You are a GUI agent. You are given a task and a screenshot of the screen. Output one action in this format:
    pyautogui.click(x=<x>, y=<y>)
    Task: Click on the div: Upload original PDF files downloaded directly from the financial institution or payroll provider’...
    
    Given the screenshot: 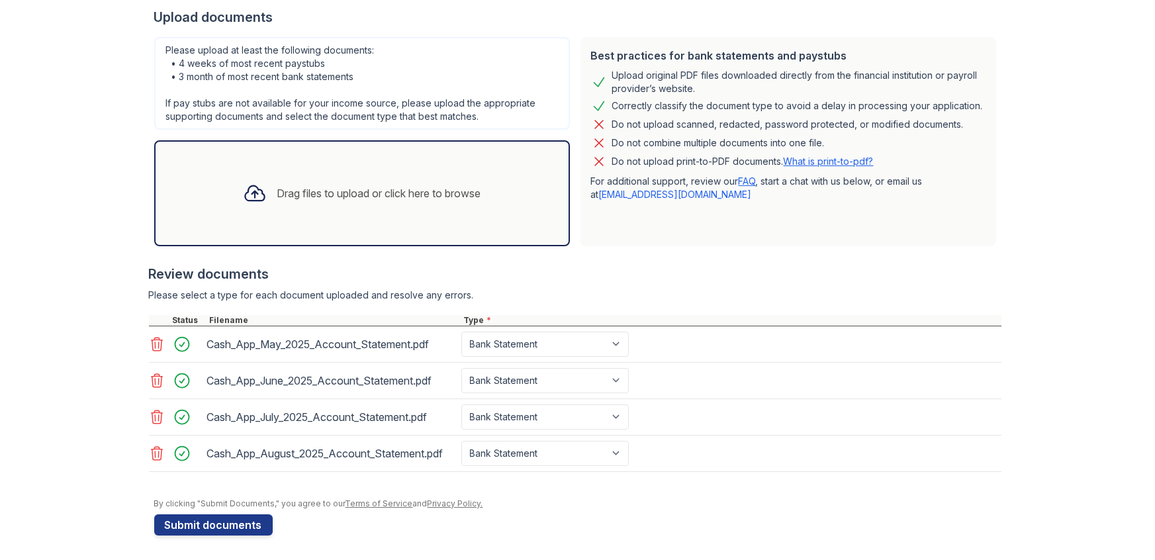 What is the action you would take?
    pyautogui.click(x=799, y=82)
    